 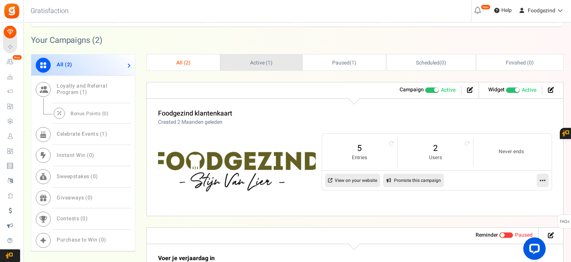 I want to click on span: Sweepstakes ( ), so click(x=77, y=176).